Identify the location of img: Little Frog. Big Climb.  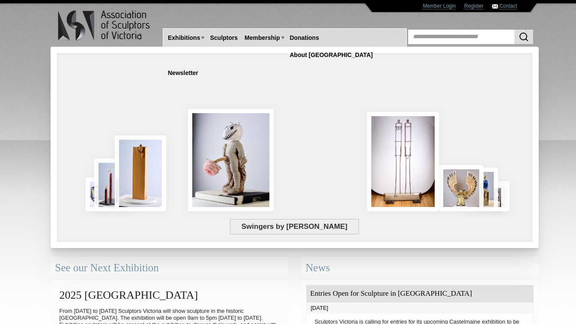
(140, 173).